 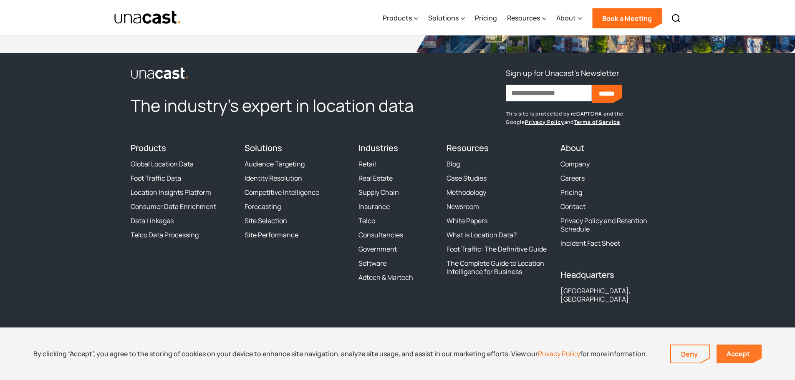 I want to click on a: Contact, so click(x=573, y=206).